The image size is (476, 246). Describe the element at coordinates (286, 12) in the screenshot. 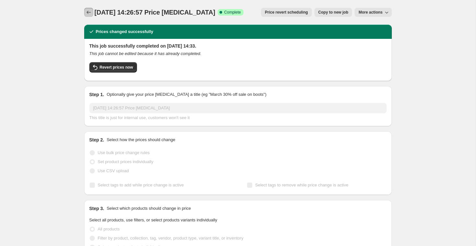

I see `span: Price revert scheduling` at that location.